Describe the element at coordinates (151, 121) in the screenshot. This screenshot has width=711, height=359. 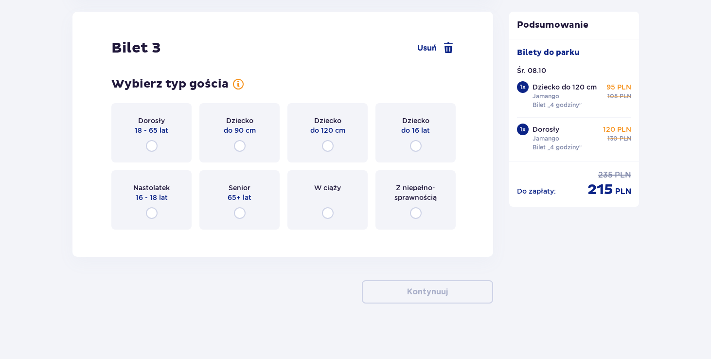
I see `span: Dorosły` at that location.